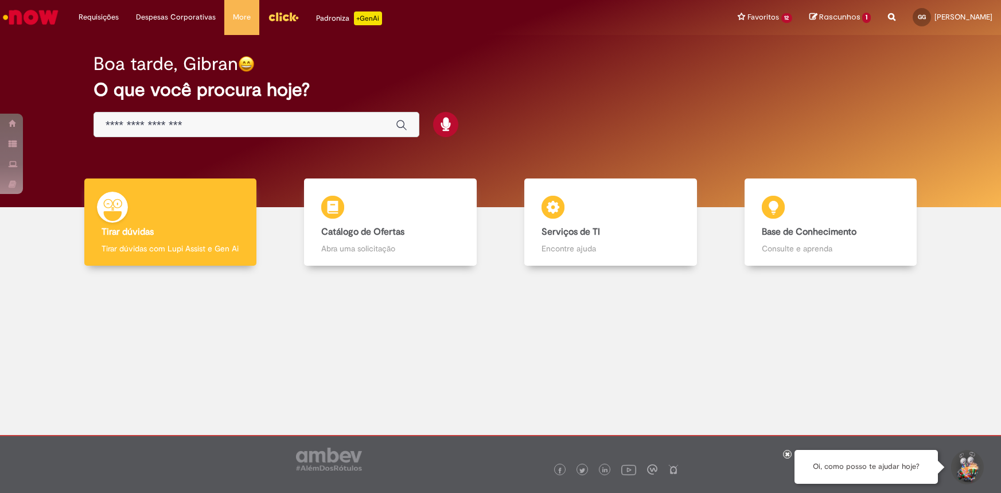  Describe the element at coordinates (362, 232) in the screenshot. I see `b: Catálogo de Ofertas` at that location.